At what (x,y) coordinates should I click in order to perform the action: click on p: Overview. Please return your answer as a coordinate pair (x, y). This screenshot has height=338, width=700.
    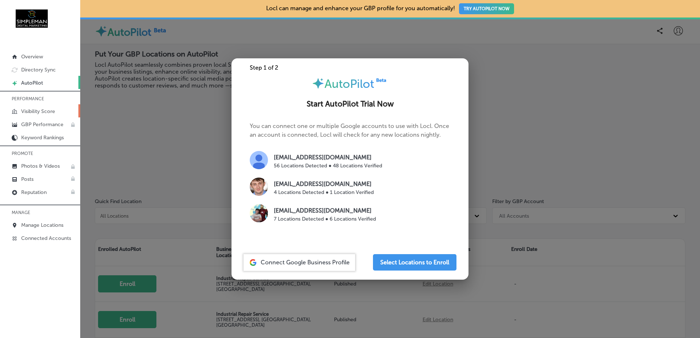
    Looking at the image, I should click on (32, 56).